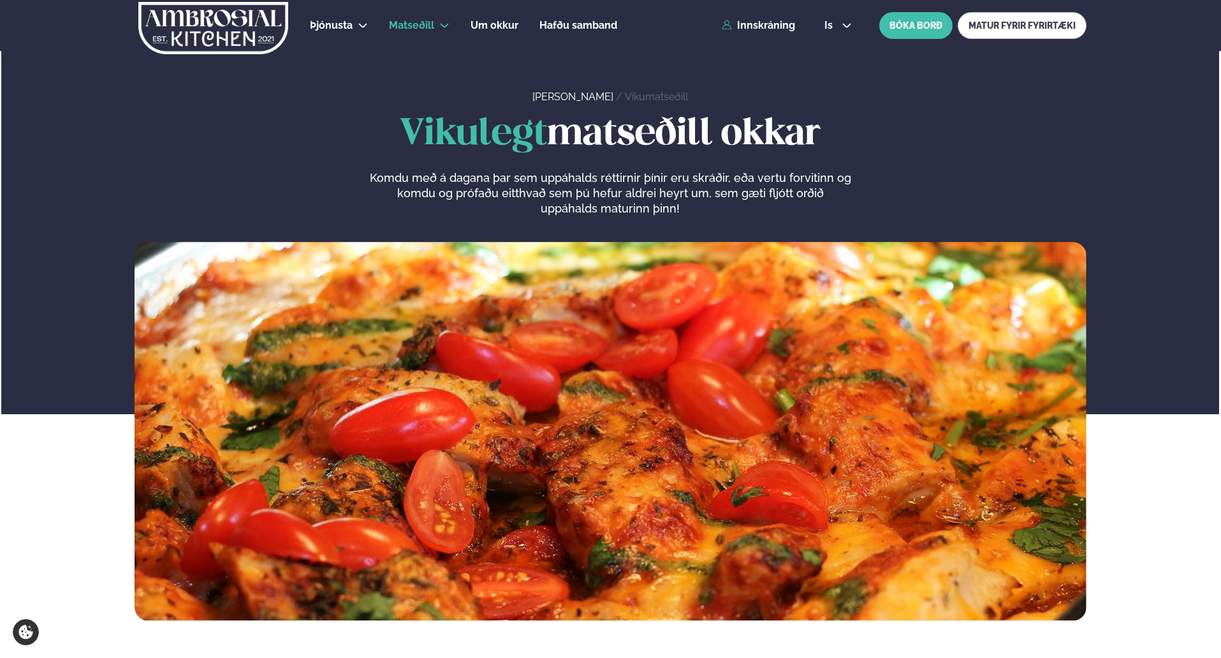 The height and width of the screenshot is (658, 1221). Describe the element at coordinates (578, 26) in the screenshot. I see `a: Hafðu samband` at that location.